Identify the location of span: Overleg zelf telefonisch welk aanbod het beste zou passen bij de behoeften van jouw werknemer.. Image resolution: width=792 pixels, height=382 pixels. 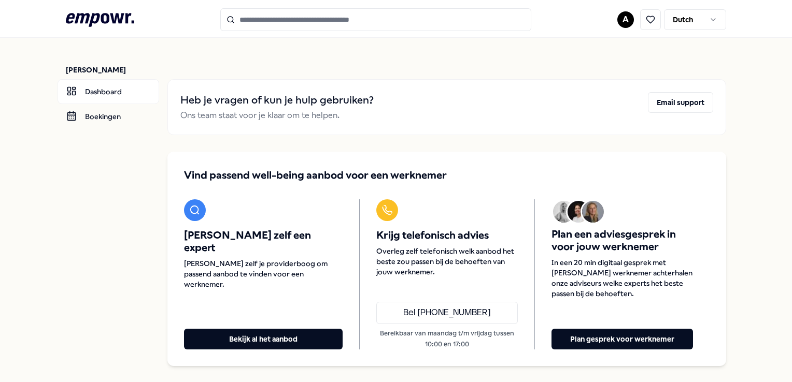
(447, 262).